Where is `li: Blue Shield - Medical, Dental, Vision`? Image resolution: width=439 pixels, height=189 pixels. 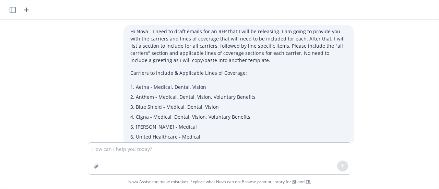 li: Blue Shield - Medical, Dental, Vision is located at coordinates (241, 107).